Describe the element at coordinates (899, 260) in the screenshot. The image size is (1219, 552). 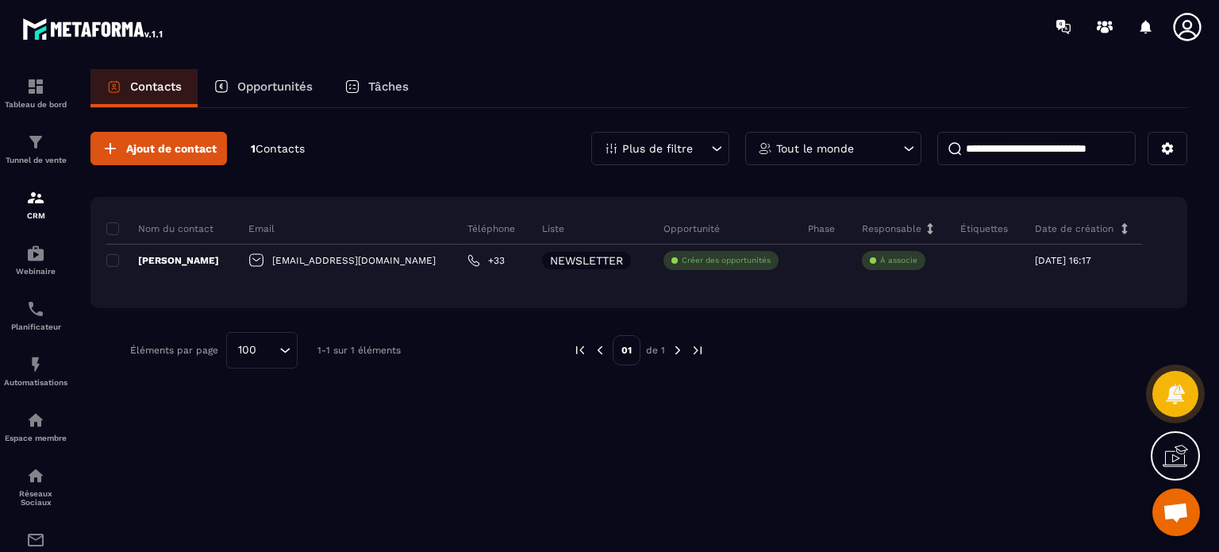
I see `p: À associe` at that location.